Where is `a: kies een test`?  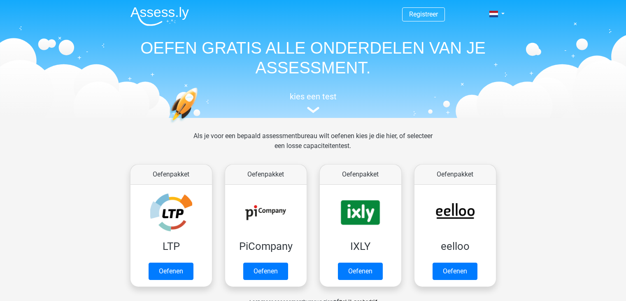 a: kies een test is located at coordinates (313, 102).